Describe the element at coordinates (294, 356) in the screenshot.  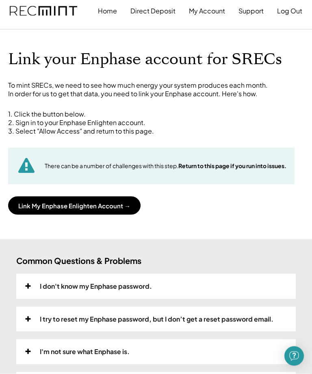
I see `div: Open Intercom Messenger` at that location.